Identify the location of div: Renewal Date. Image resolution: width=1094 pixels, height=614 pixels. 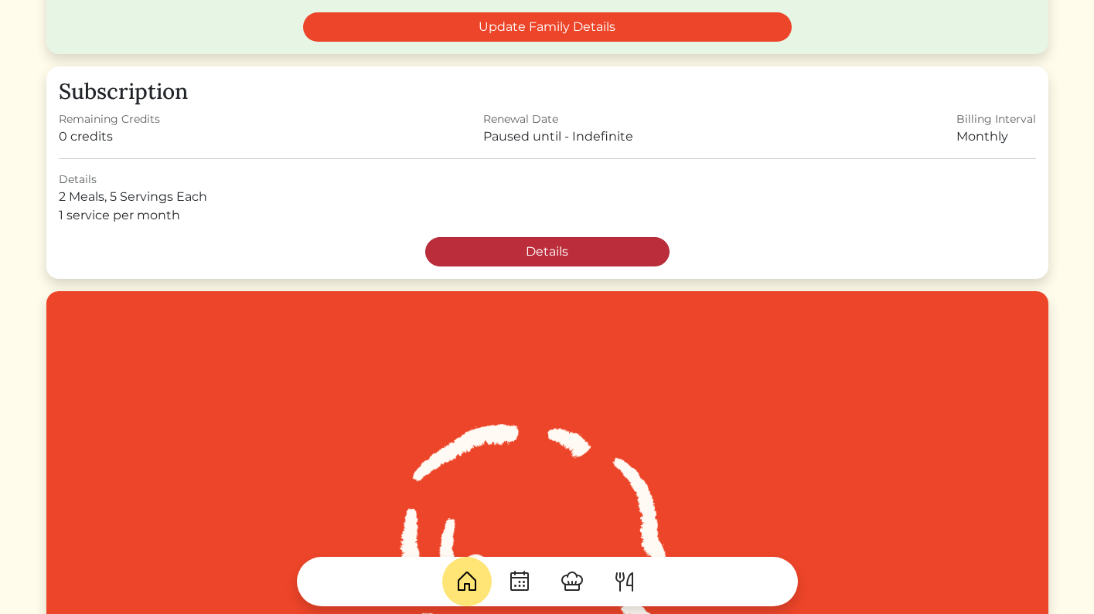
(558, 119).